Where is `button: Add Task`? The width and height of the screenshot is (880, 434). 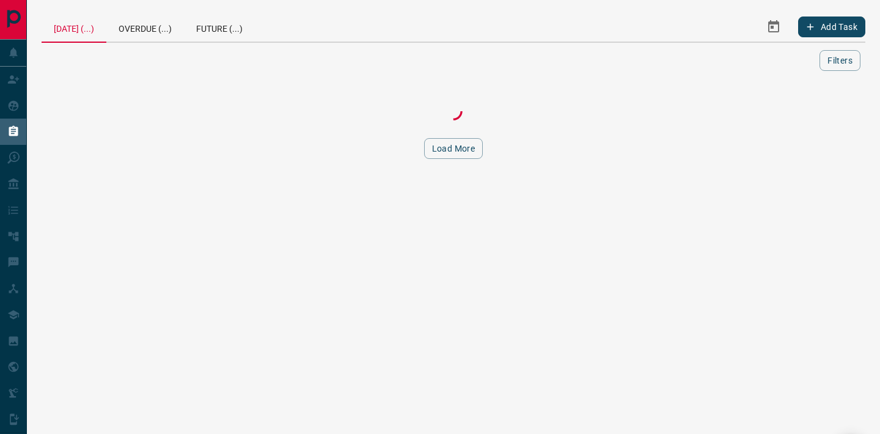
button: Add Task is located at coordinates (831, 27).